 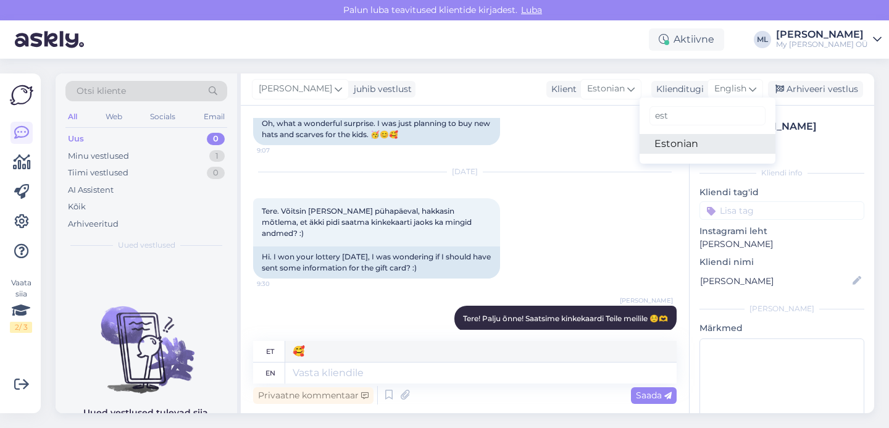 I want to click on div: 1, so click(x=217, y=156).